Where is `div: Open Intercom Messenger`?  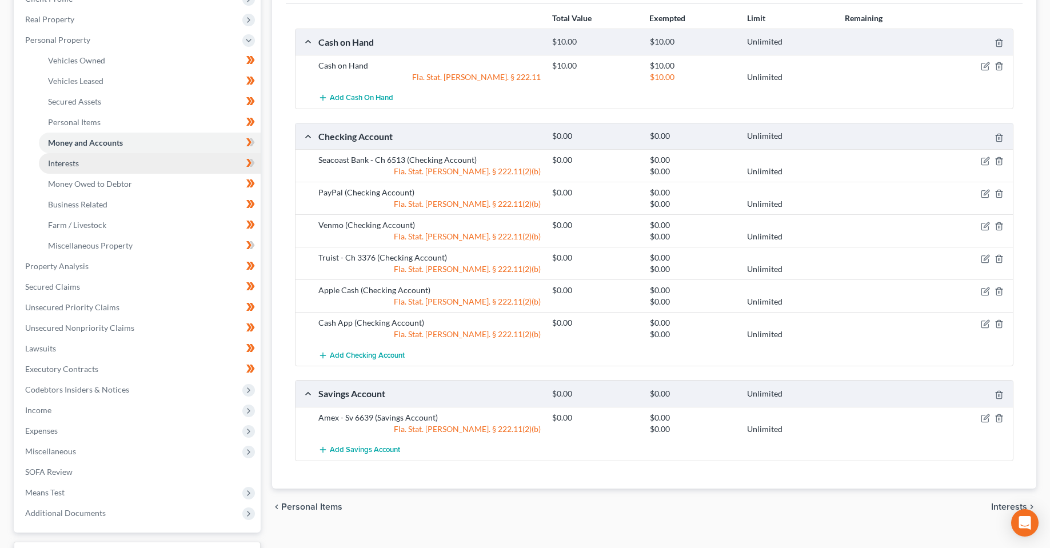 div: Open Intercom Messenger is located at coordinates (1025, 523).